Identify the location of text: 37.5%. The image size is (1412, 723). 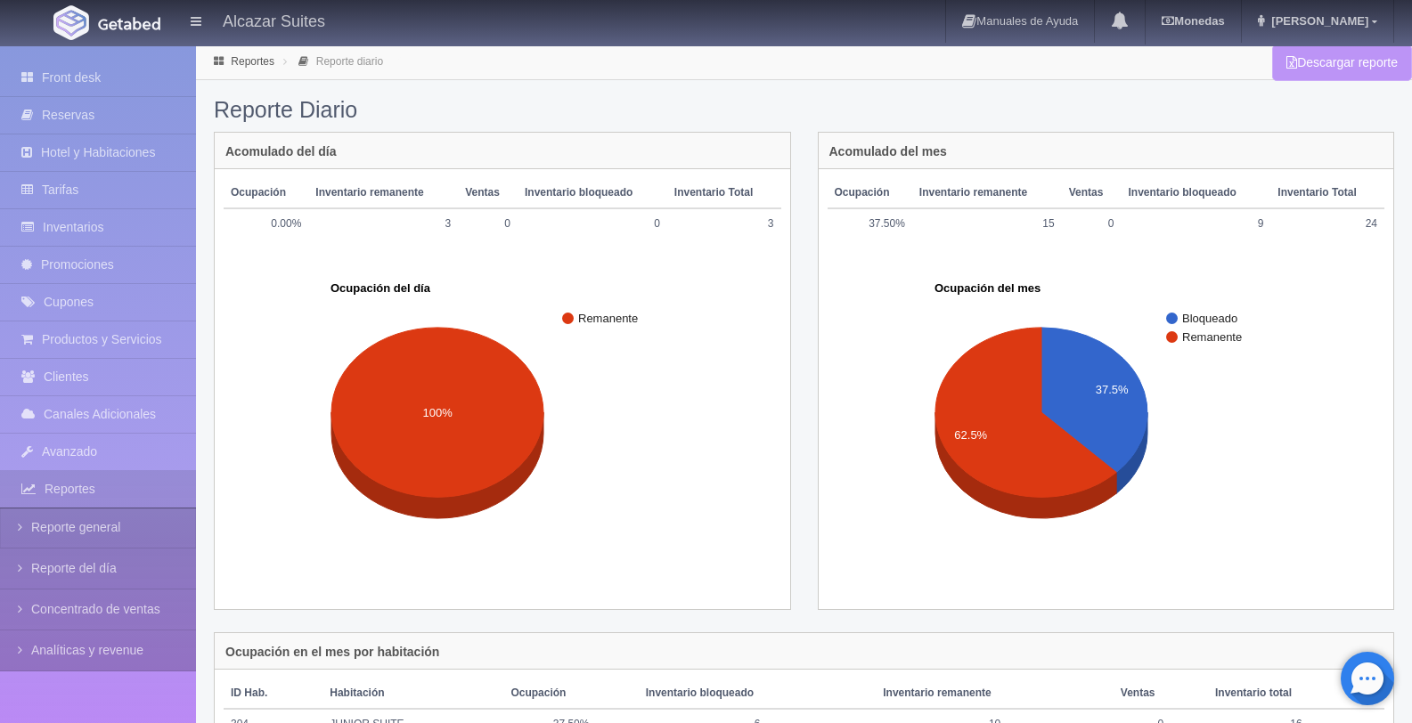
(1111, 389).